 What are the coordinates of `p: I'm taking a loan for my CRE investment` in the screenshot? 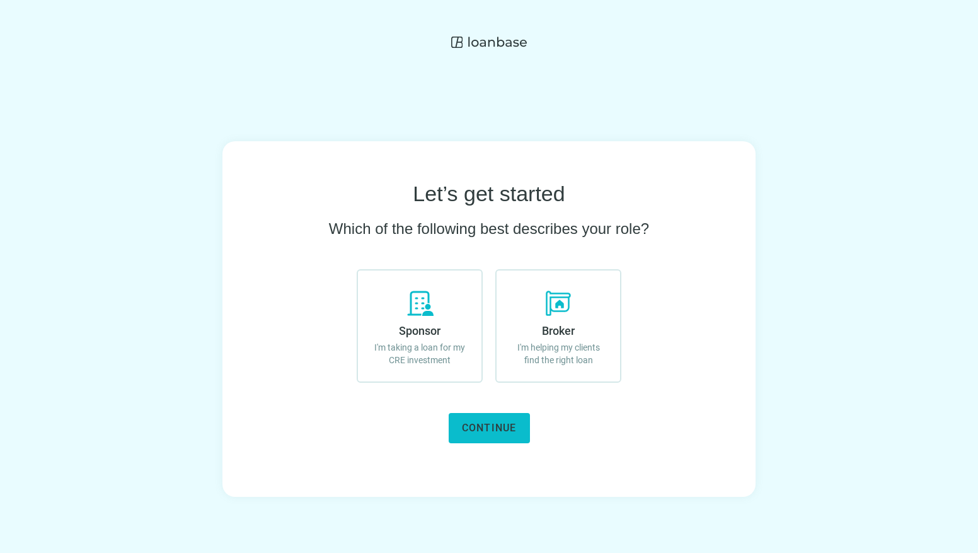 It's located at (420, 354).